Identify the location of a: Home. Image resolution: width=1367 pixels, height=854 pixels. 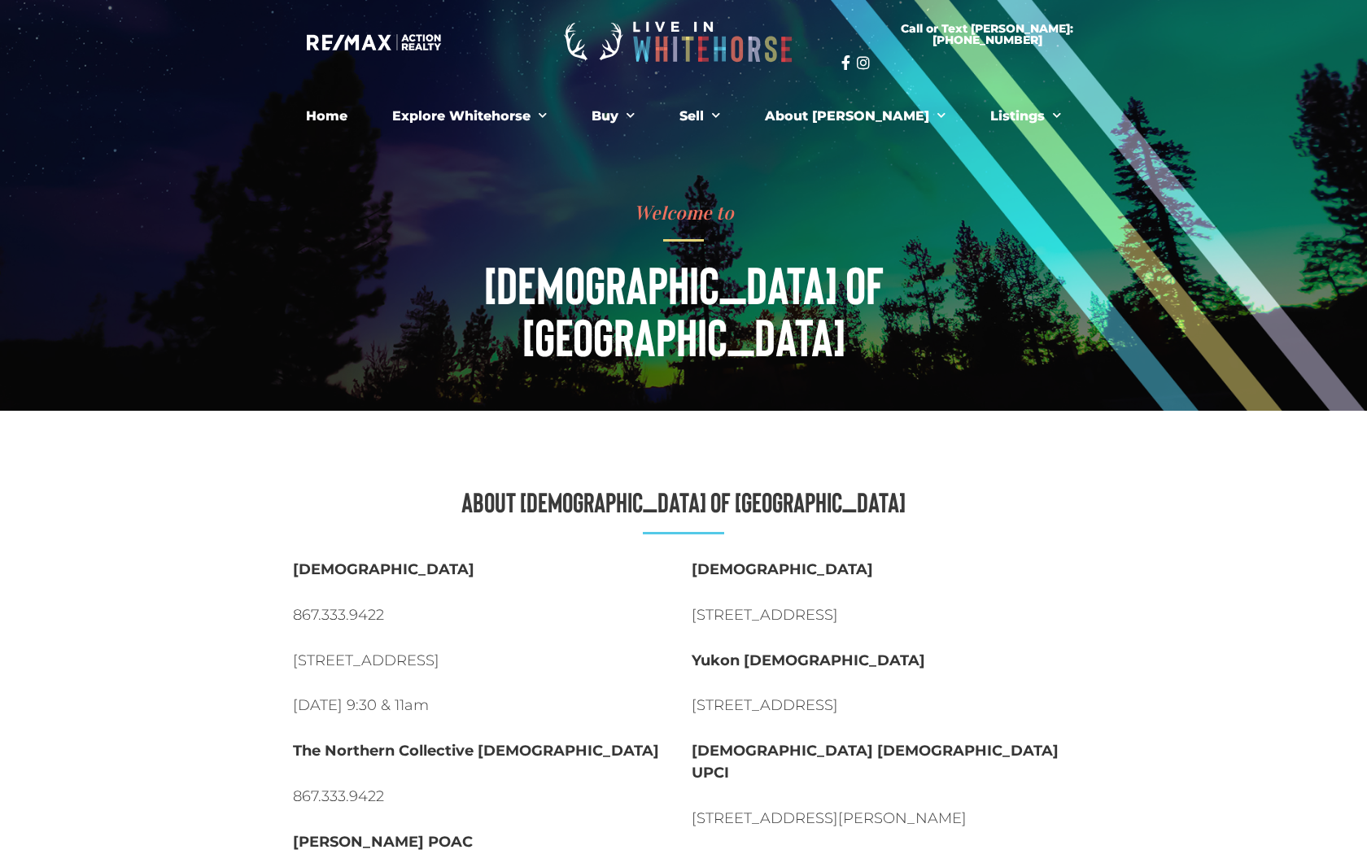
(326, 116).